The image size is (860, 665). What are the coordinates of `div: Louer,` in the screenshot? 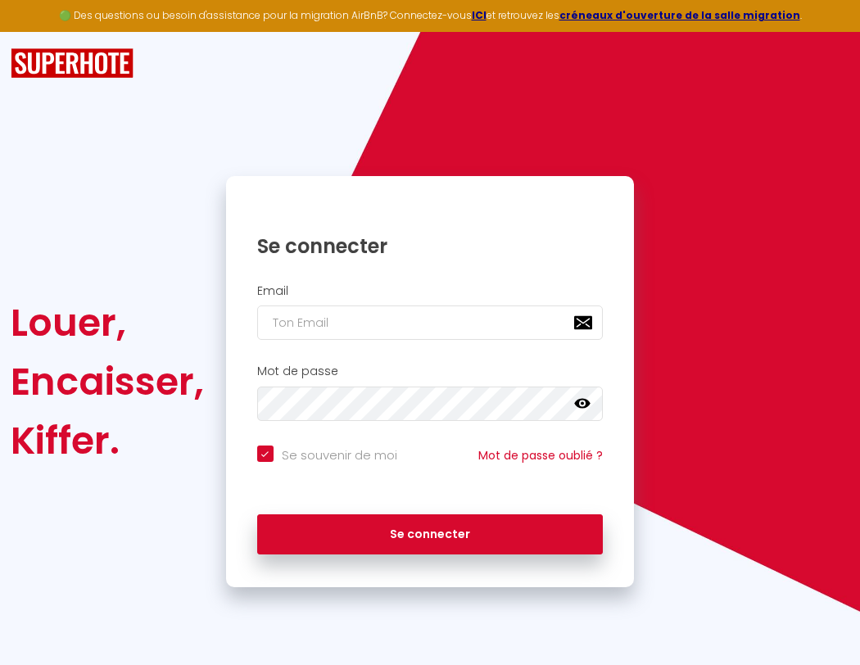 It's located at (107, 323).